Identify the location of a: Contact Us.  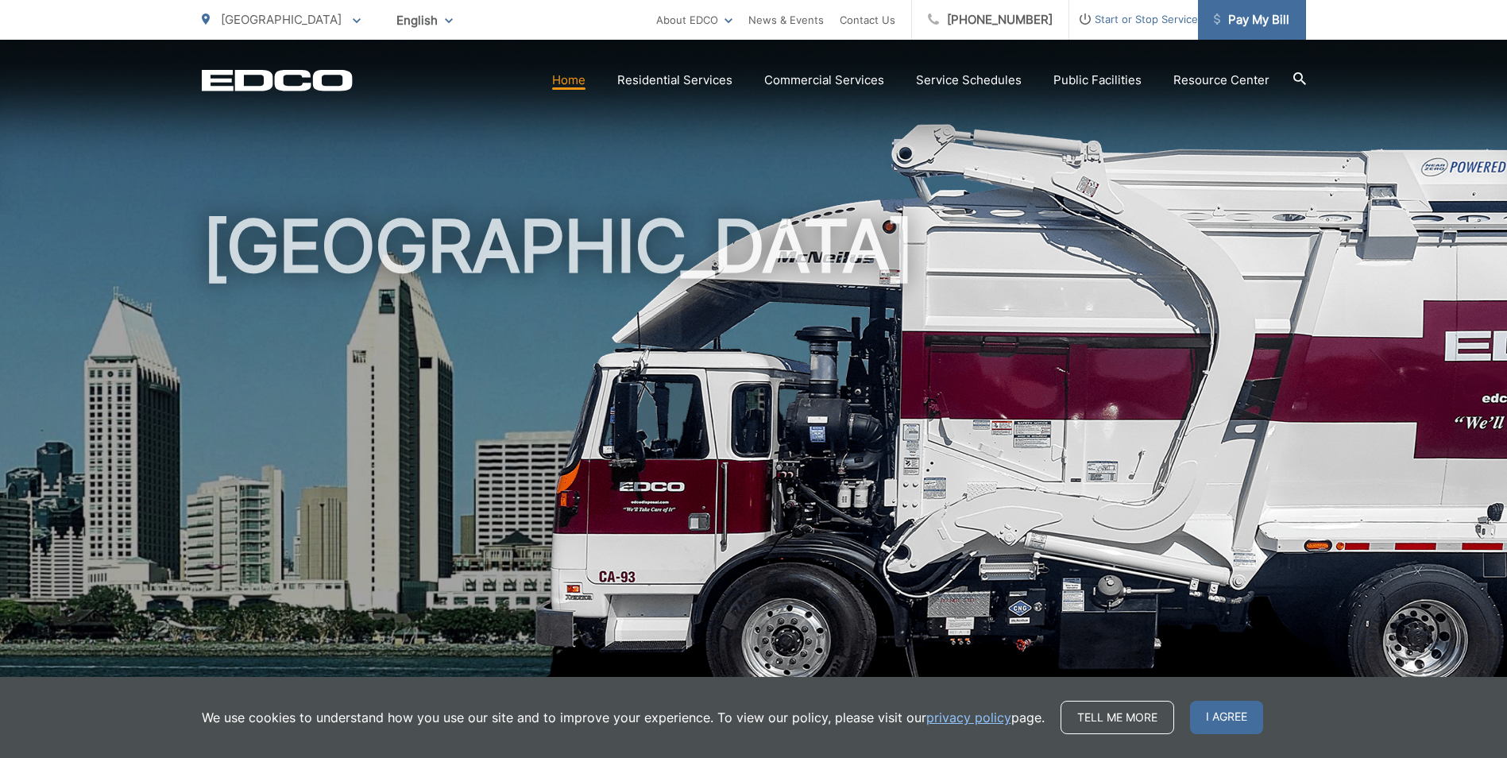
(868, 20).